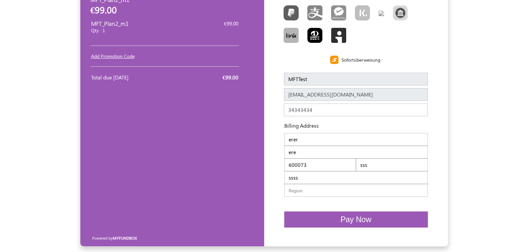 Image resolution: width=528 pixels, height=252 pixels. What do you see at coordinates (400, 13) in the screenshot?
I see `img: BankTransfer.png` at bounding box center [400, 13].